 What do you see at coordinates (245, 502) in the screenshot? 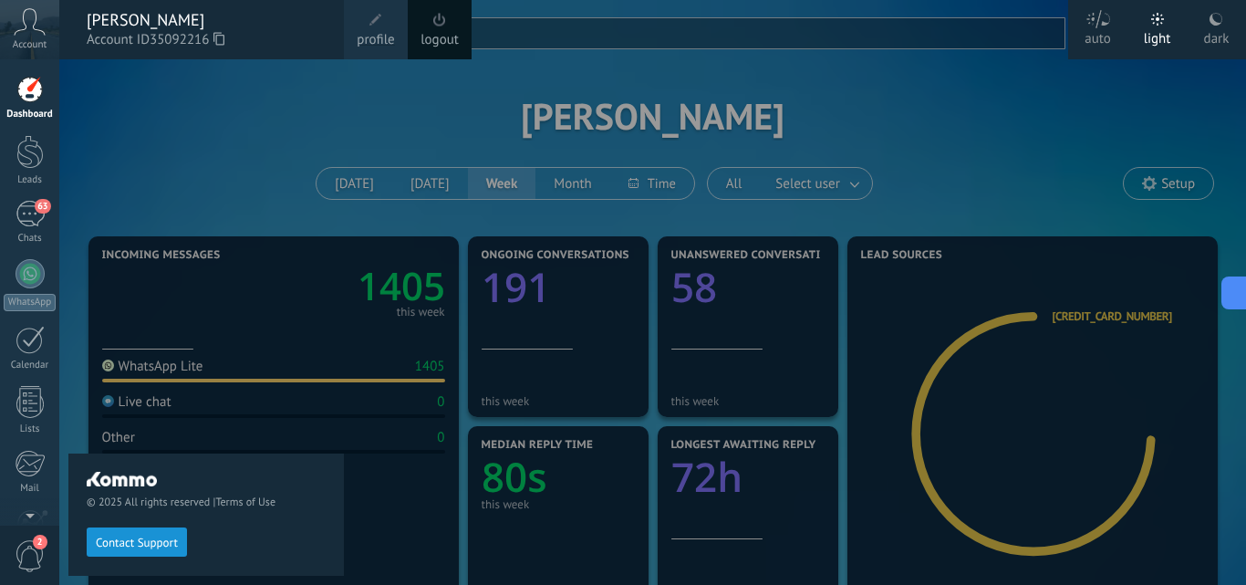
I see `a: Terms of Use` at bounding box center [245, 502].